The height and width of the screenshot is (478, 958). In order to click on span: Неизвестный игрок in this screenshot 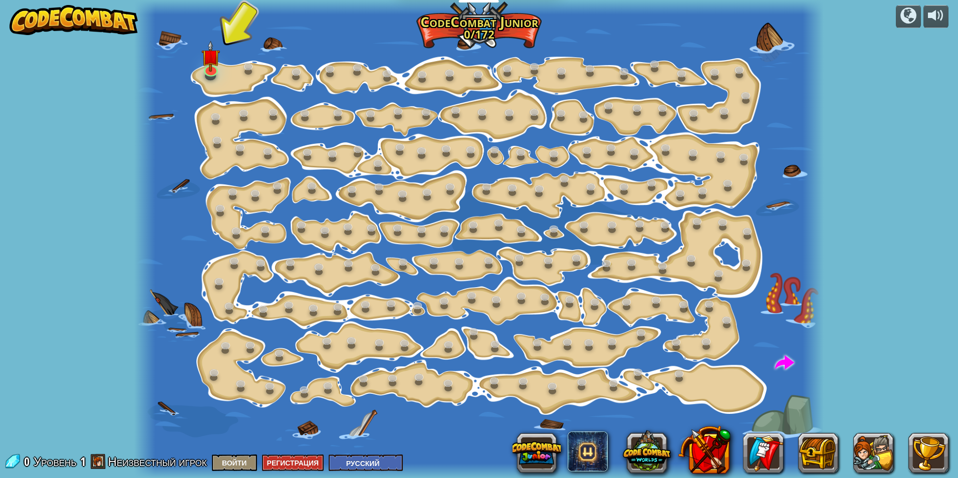, I will do `click(157, 462)`.